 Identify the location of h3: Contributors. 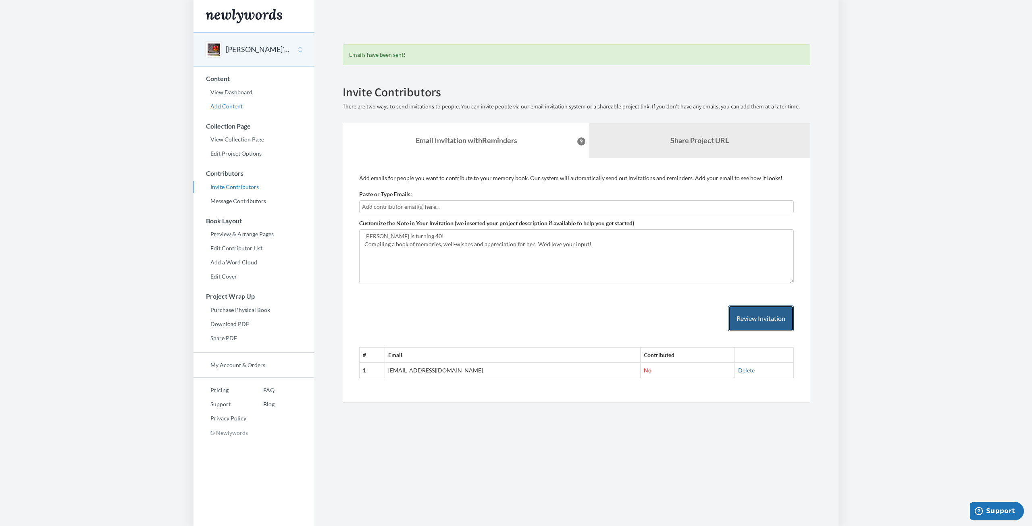
(254, 173).